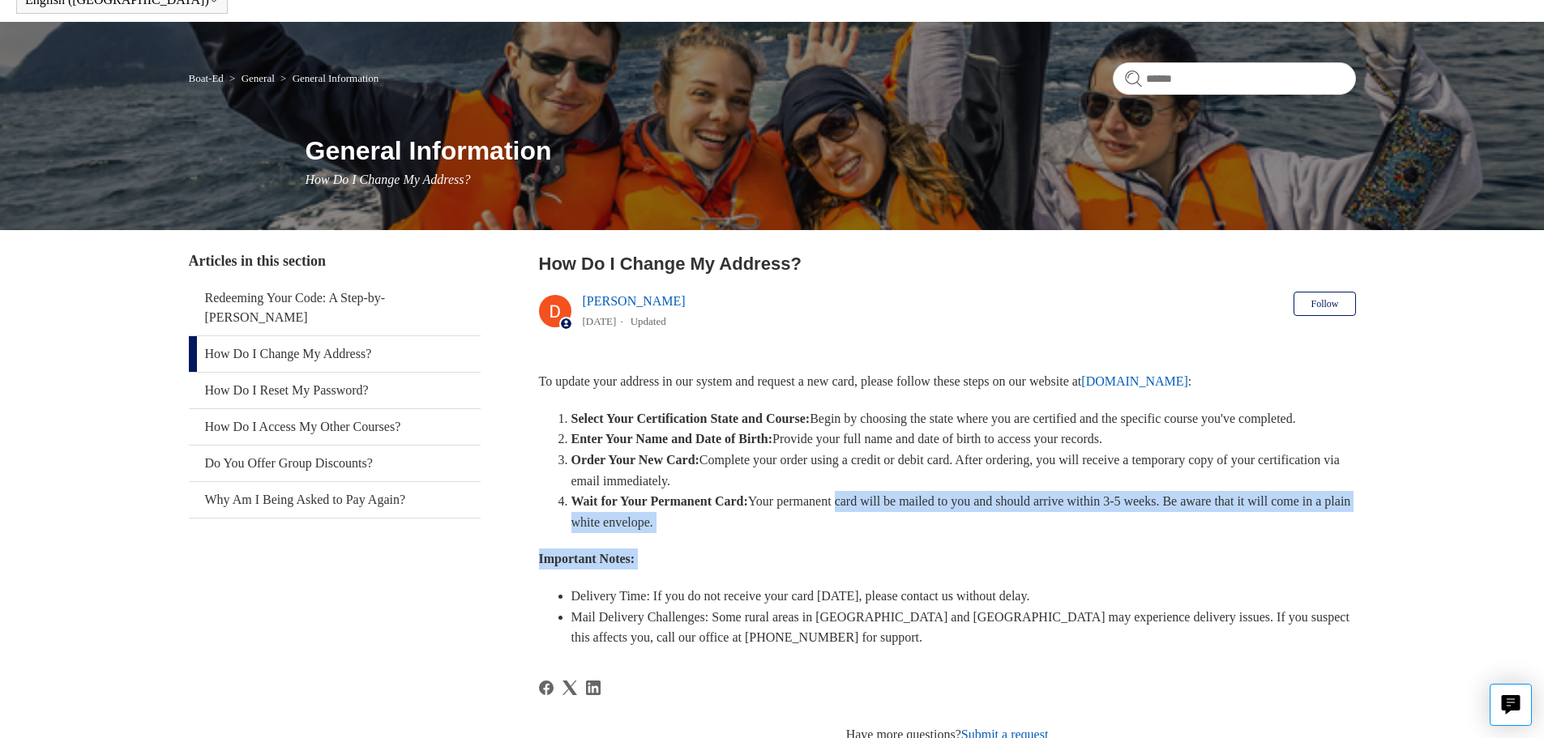 The width and height of the screenshot is (1544, 738). What do you see at coordinates (963, 439) in the screenshot?
I see `li: Provide your full name and date of birth to access your records.` at bounding box center [963, 439].